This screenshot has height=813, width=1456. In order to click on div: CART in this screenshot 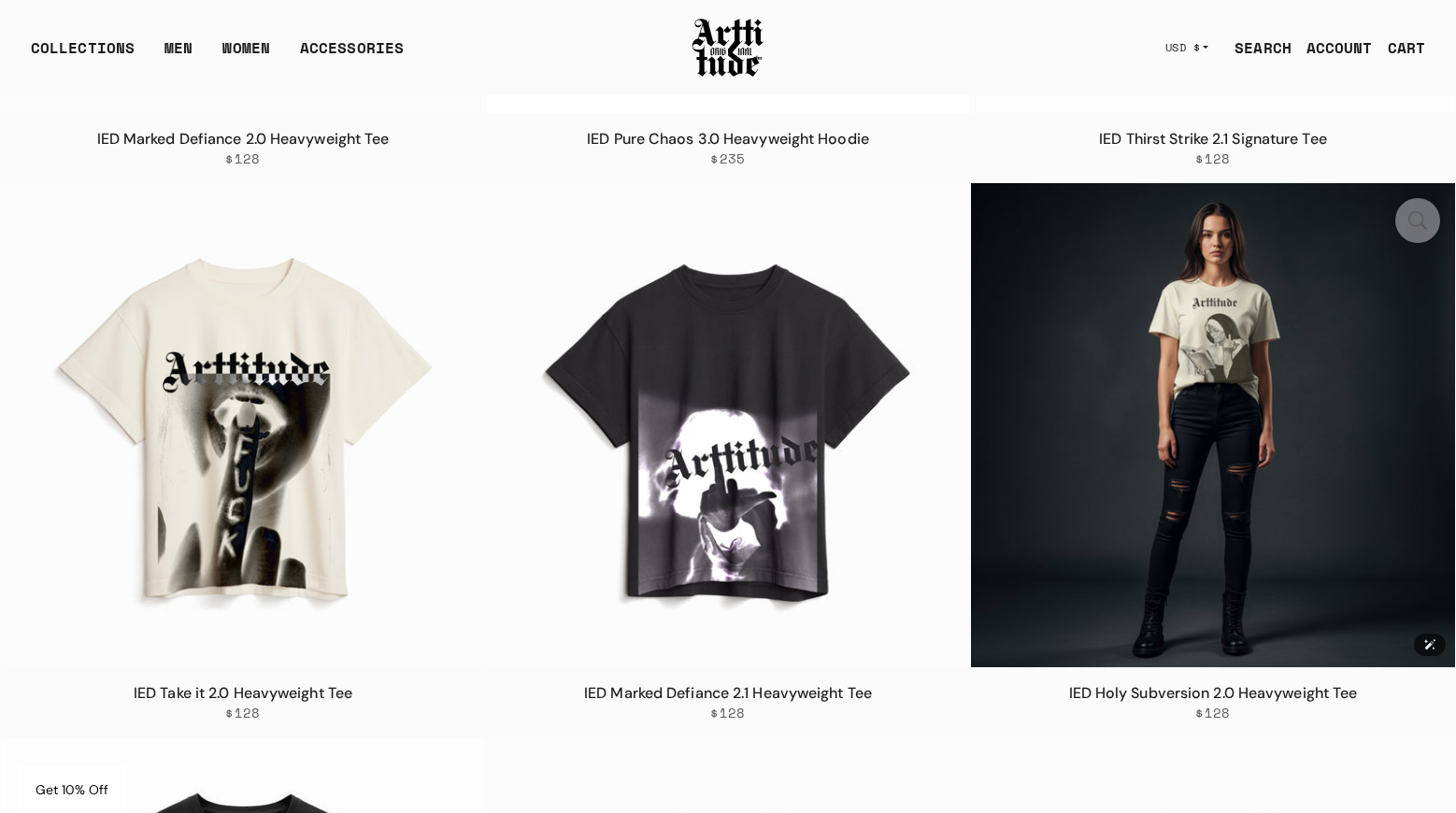, I will do `click(1407, 47)`.